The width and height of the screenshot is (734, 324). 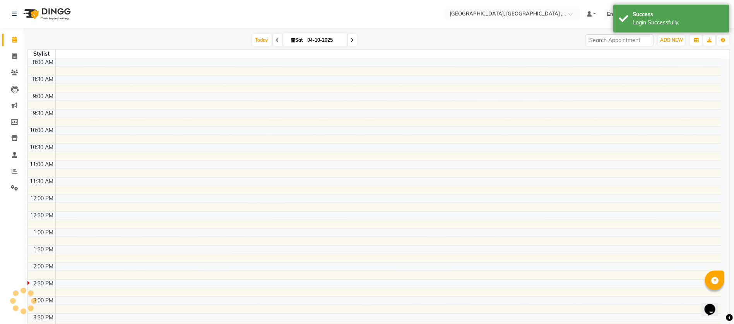 What do you see at coordinates (43, 96) in the screenshot?
I see `div: 9:00 AM` at bounding box center [43, 96].